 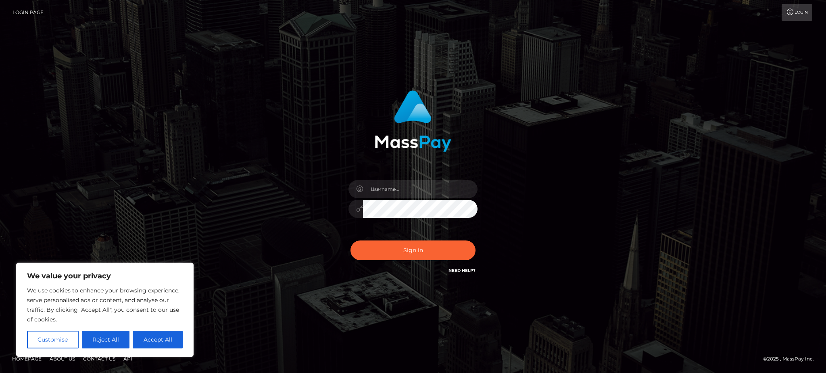 I want to click on a: Login Page, so click(x=28, y=12).